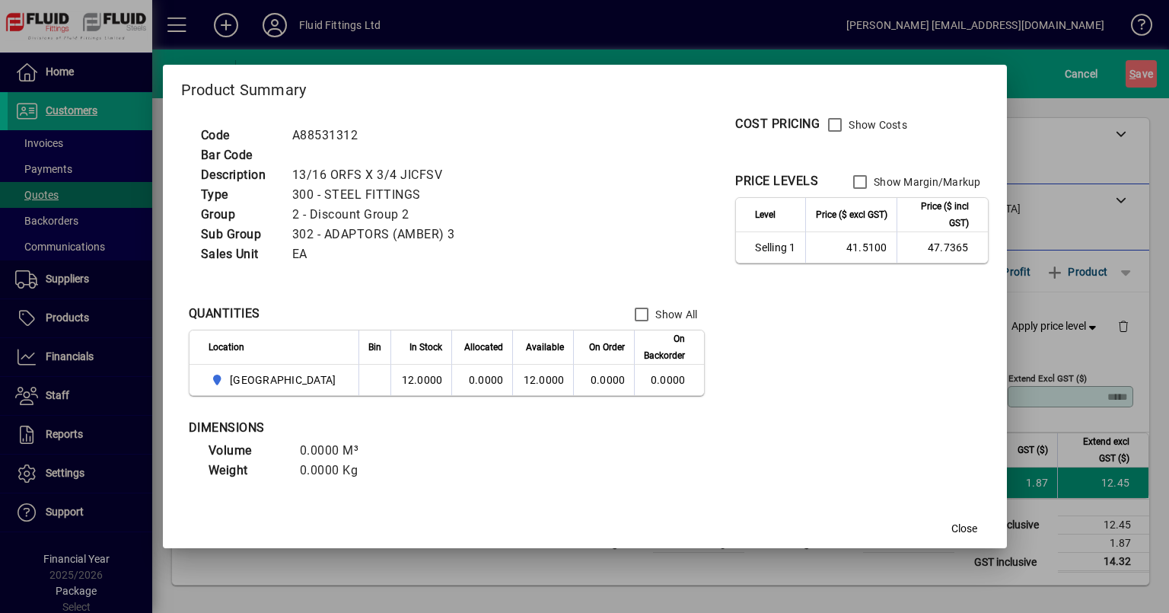  What do you see at coordinates (338, 451) in the screenshot?
I see `td: 0.0000 M³` at bounding box center [338, 451].